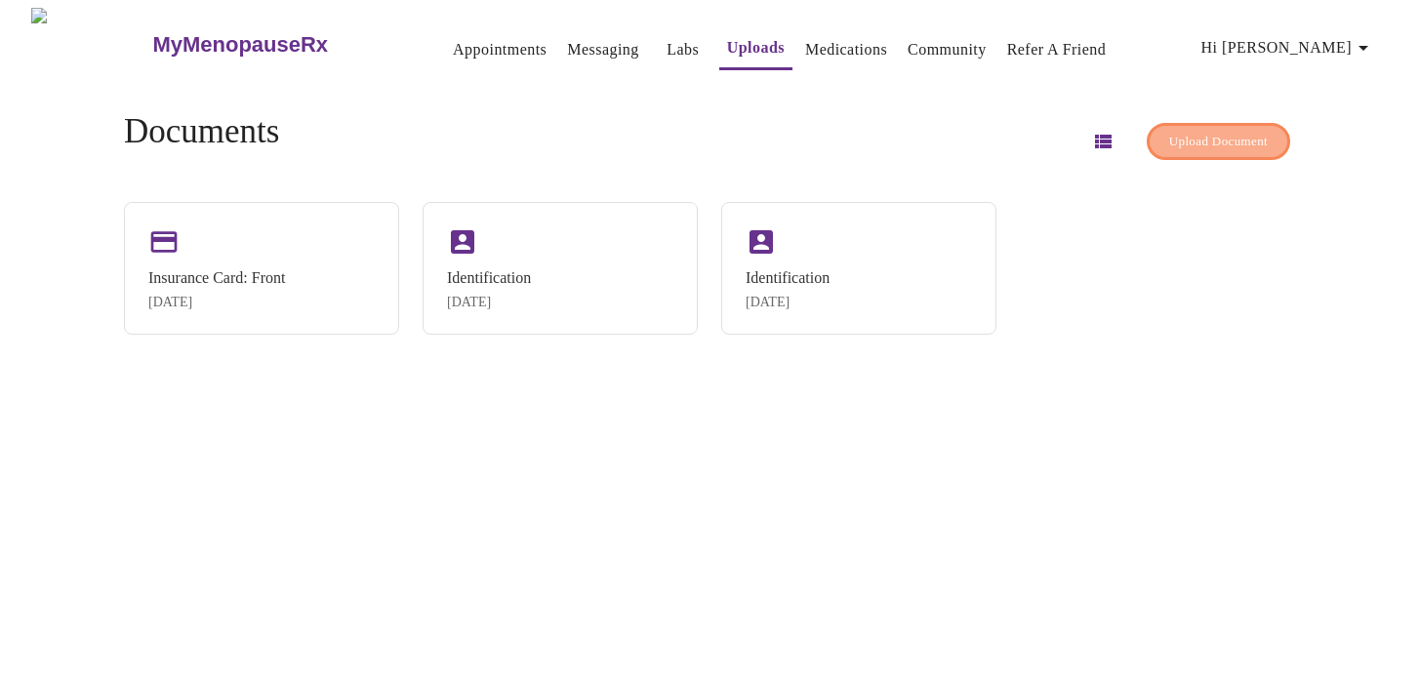  Describe the element at coordinates (602, 50) in the screenshot. I see `a: Messaging` at that location.